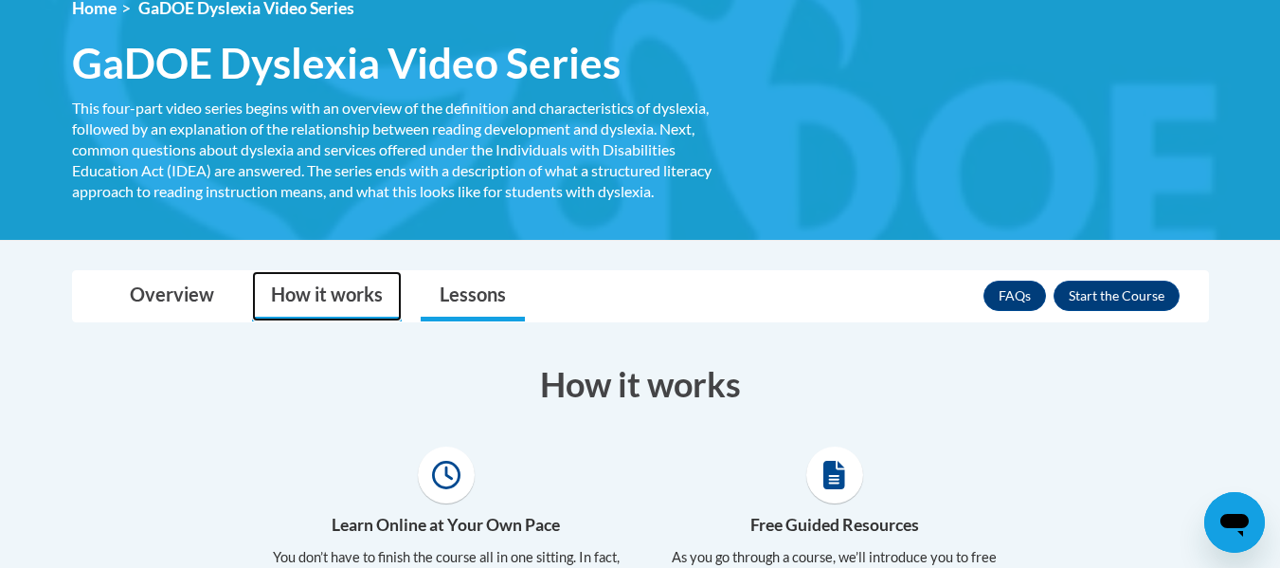 This screenshot has width=1280, height=568. Describe the element at coordinates (327, 296) in the screenshot. I see `a: How it works` at that location.